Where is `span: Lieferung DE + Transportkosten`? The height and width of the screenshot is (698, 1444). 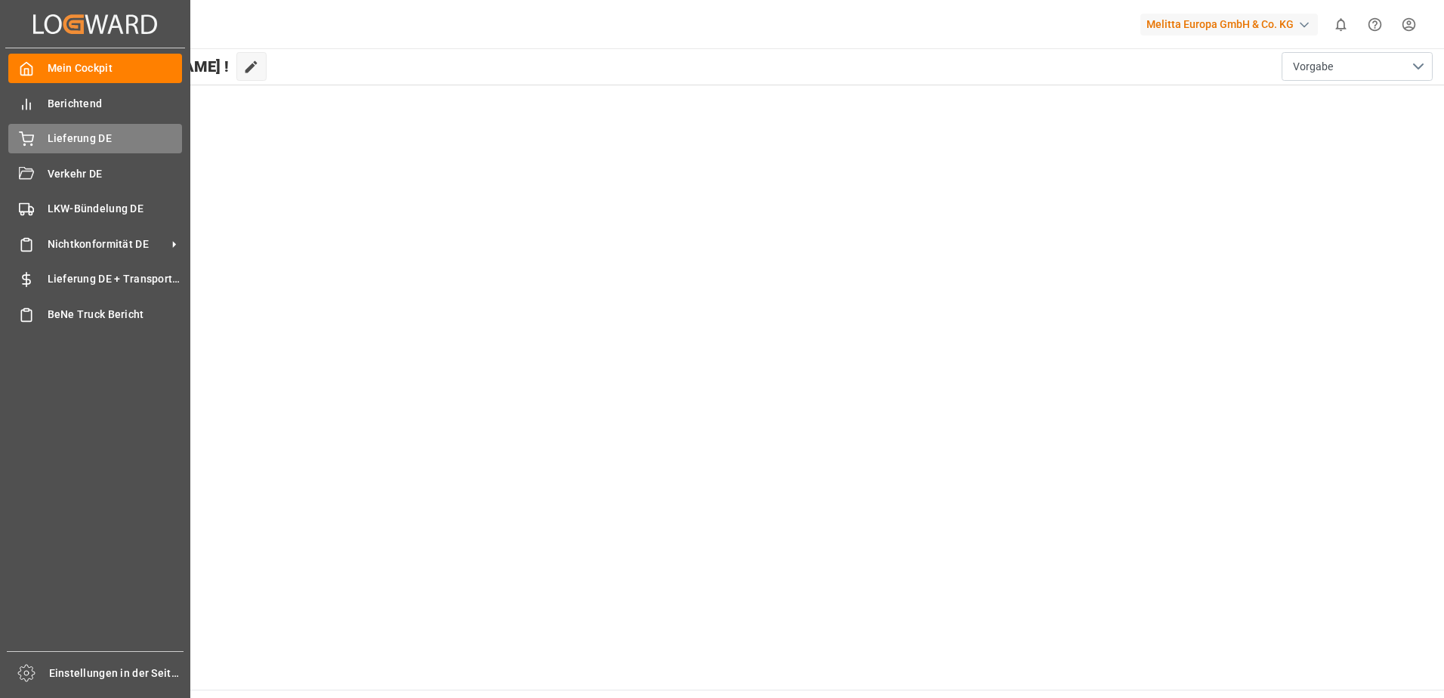 span: Lieferung DE + Transportkosten is located at coordinates (115, 279).